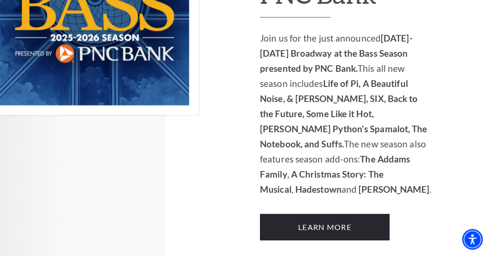 This screenshot has height=256, width=493. I want to click on div: Accessibility Menu, so click(473, 239).